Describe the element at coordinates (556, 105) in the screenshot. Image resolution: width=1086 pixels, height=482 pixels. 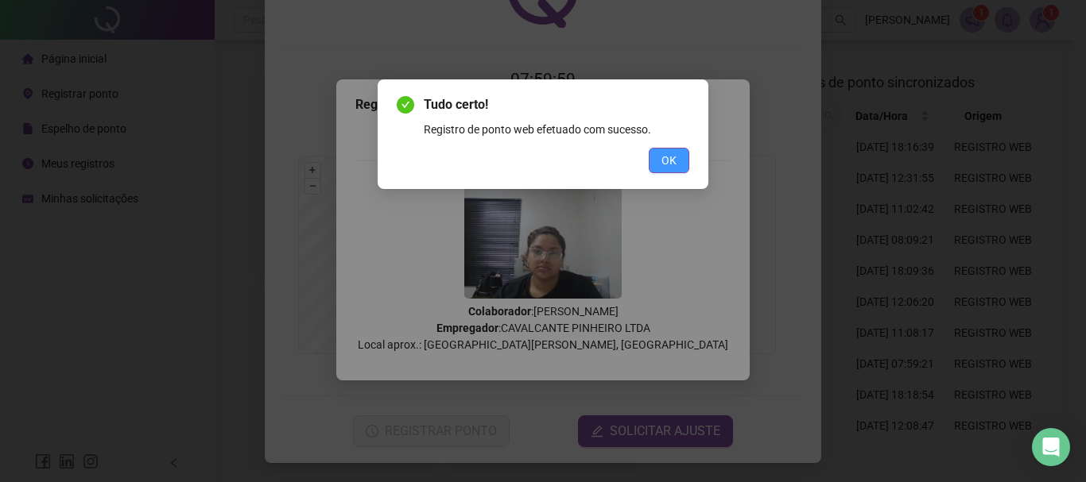
I see `span: Tudo certo!` at that location.